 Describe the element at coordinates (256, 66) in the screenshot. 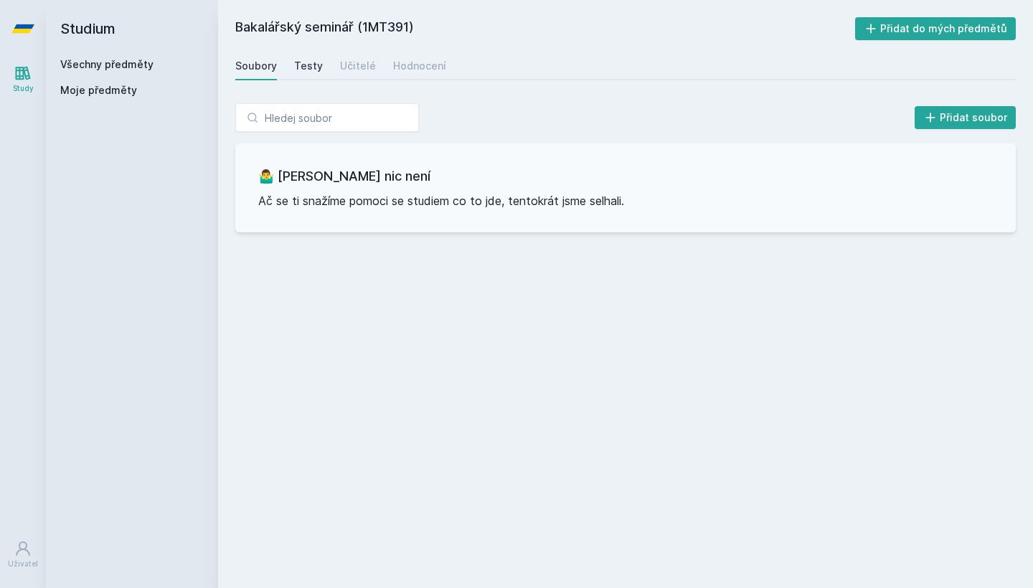

I see `div: Soubory` at that location.